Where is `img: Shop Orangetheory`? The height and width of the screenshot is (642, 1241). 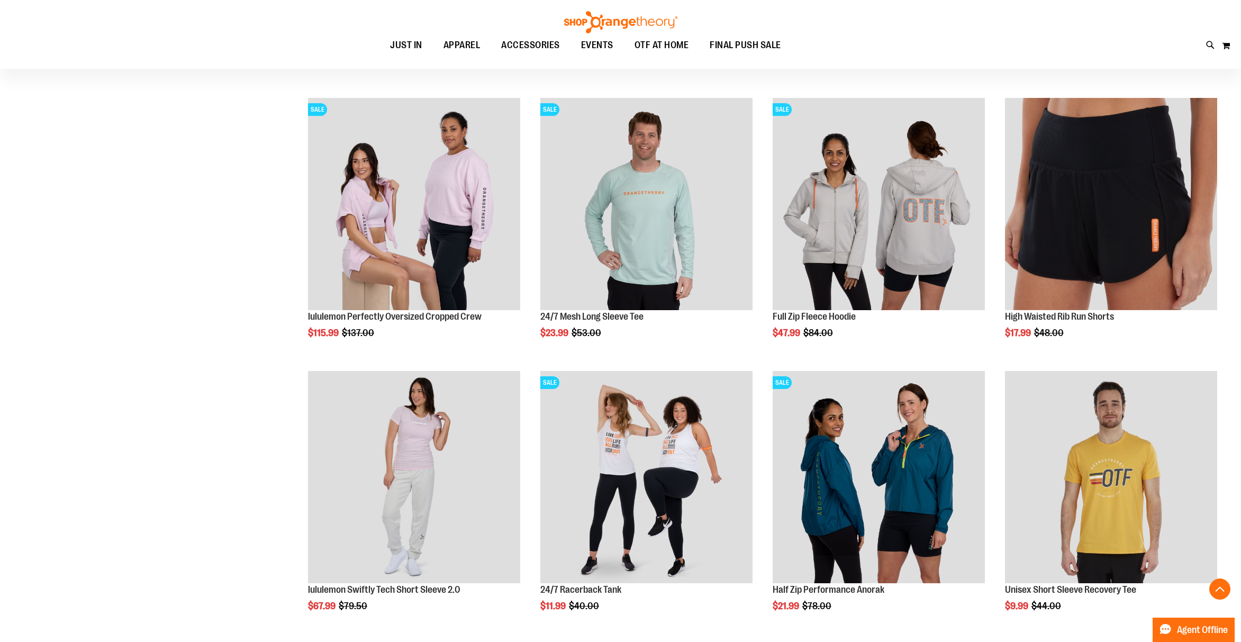
img: Shop Orangetheory is located at coordinates (621, 22).